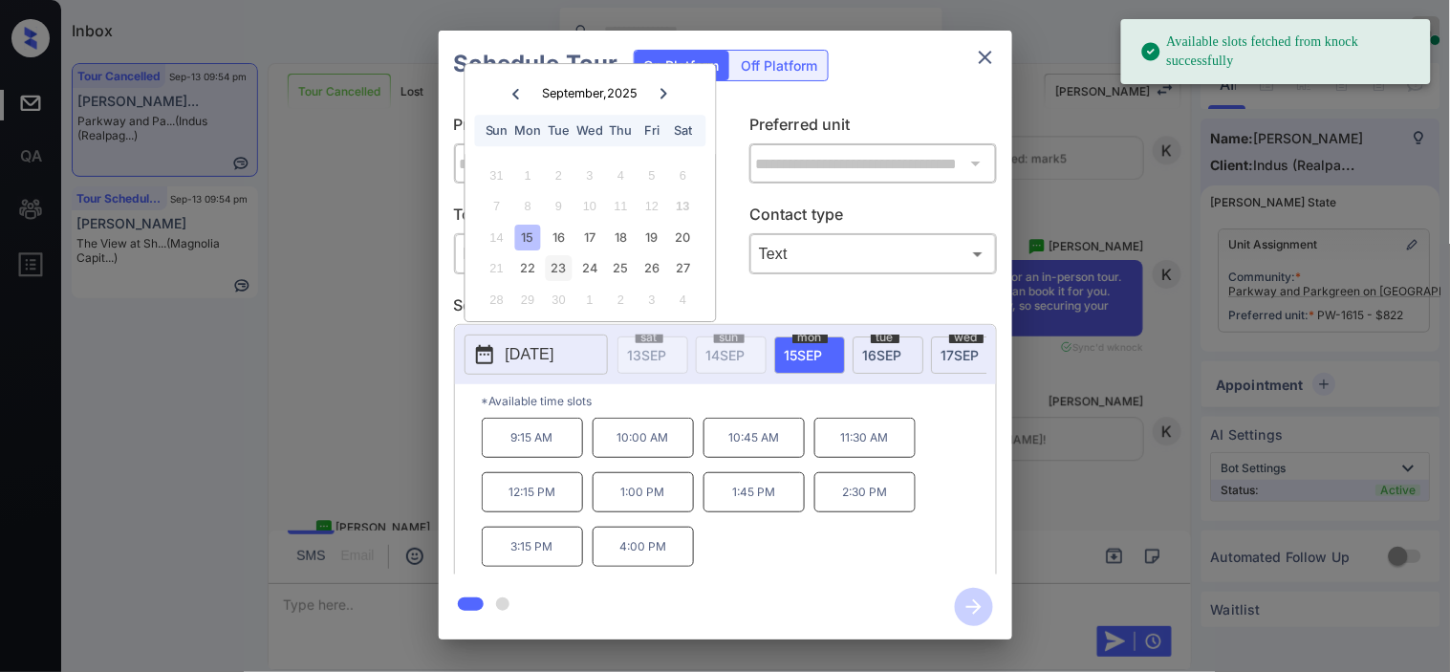 The width and height of the screenshot is (1450, 672). I want to click on div: Not available Friday, September 12th, 2025, so click(652, 207).